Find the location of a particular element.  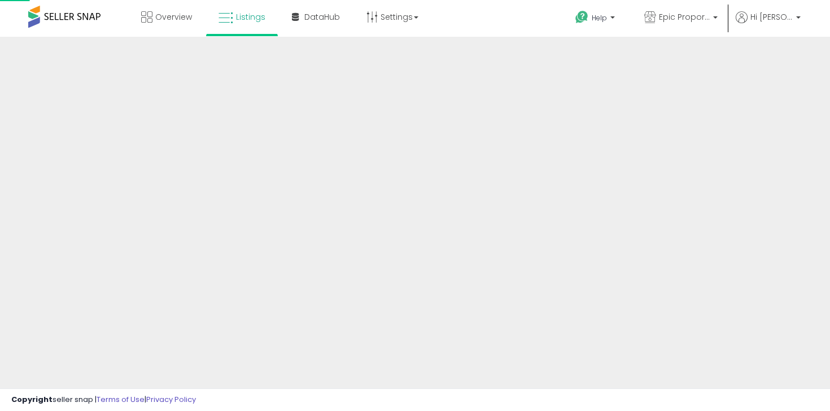

a: Terms of Use is located at coordinates (120, 399).